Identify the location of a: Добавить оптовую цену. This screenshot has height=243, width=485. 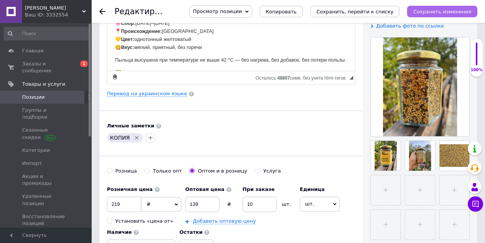
(224, 221).